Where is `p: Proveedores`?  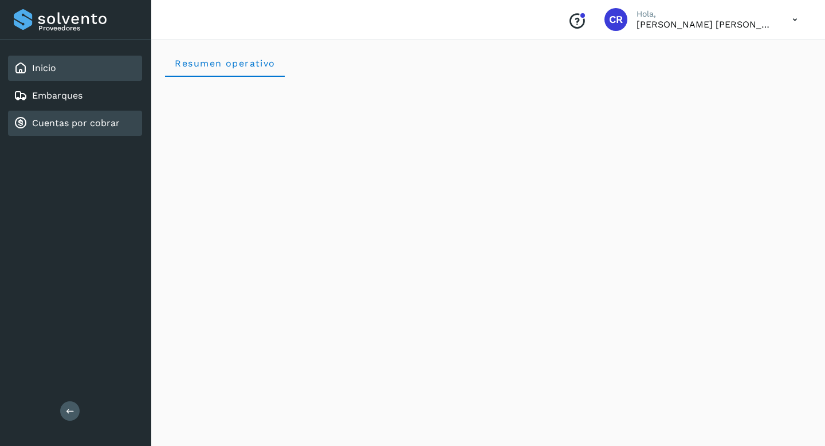 p: Proveedores is located at coordinates (88, 28).